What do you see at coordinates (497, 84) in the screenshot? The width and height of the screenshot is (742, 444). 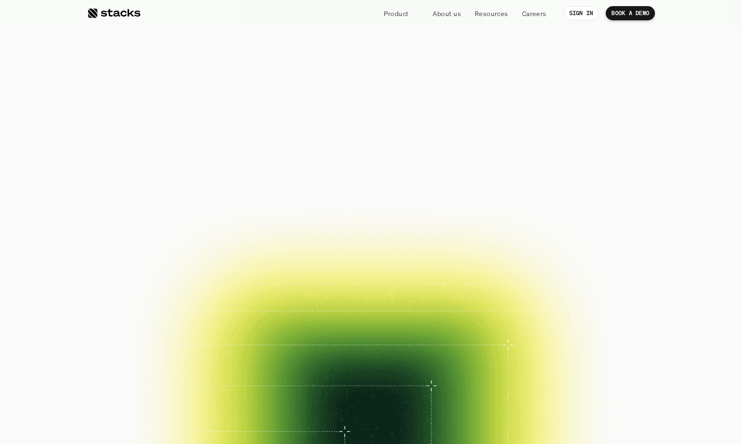 I see `span: close.` at bounding box center [497, 84].